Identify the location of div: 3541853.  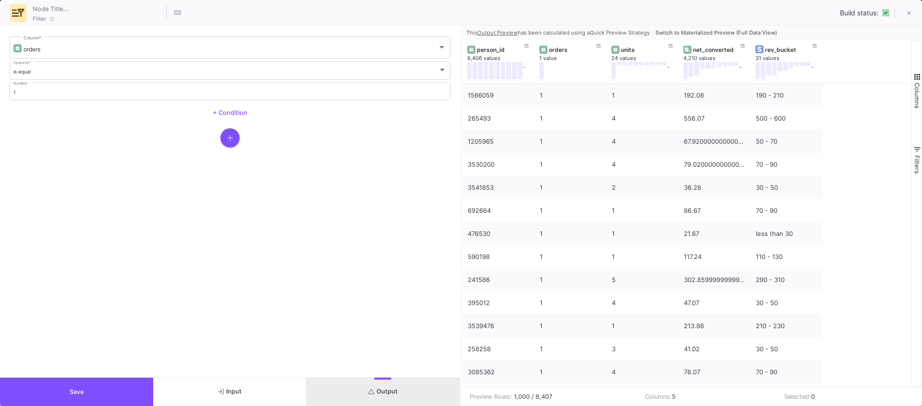
(499, 187).